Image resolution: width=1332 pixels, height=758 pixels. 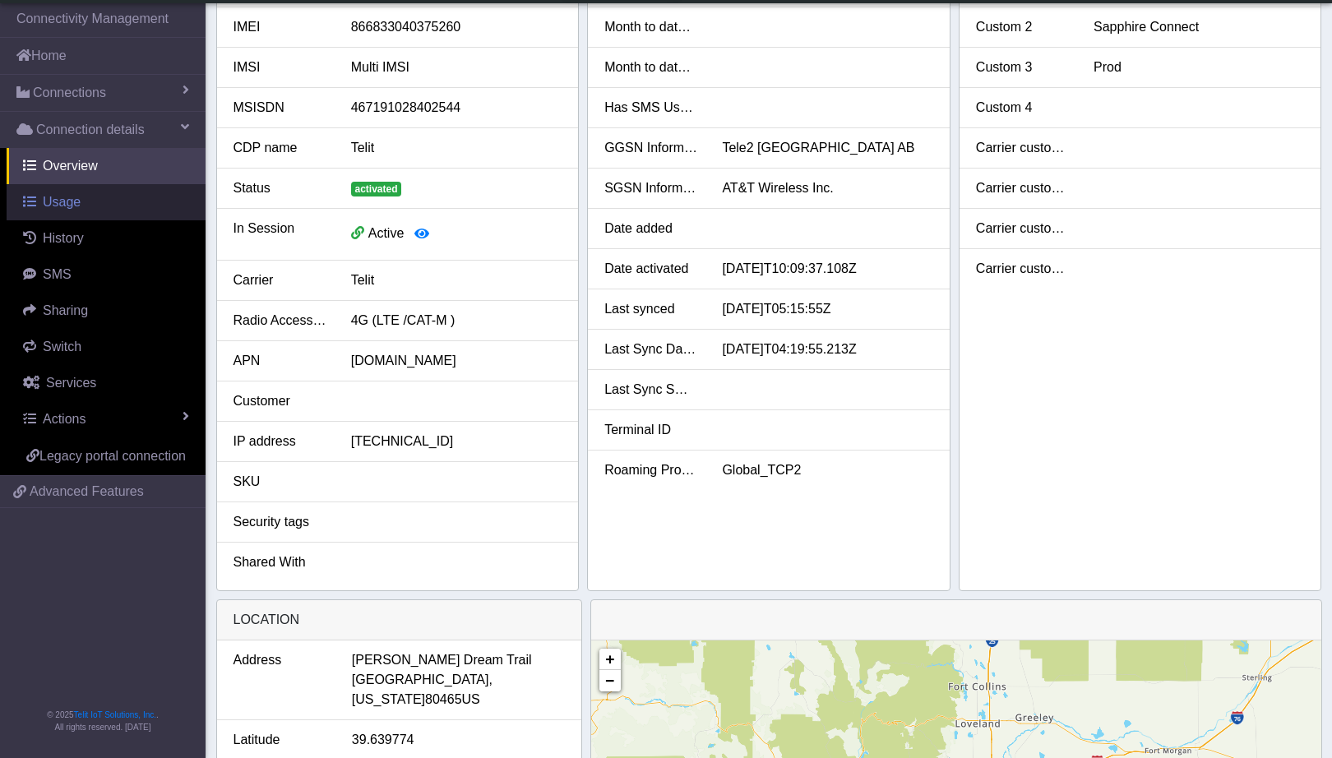 What do you see at coordinates (279, 67) in the screenshot?
I see `div: IMSI` at bounding box center [279, 67].